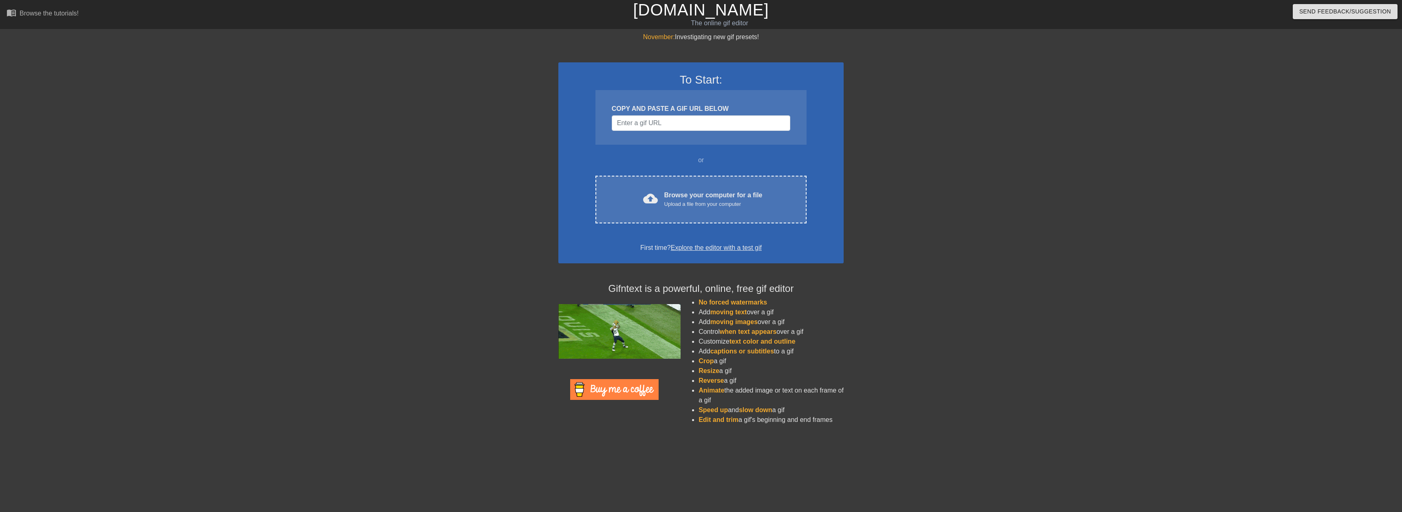 This screenshot has height=512, width=1402. I want to click on span: No forced watermarks, so click(733, 302).